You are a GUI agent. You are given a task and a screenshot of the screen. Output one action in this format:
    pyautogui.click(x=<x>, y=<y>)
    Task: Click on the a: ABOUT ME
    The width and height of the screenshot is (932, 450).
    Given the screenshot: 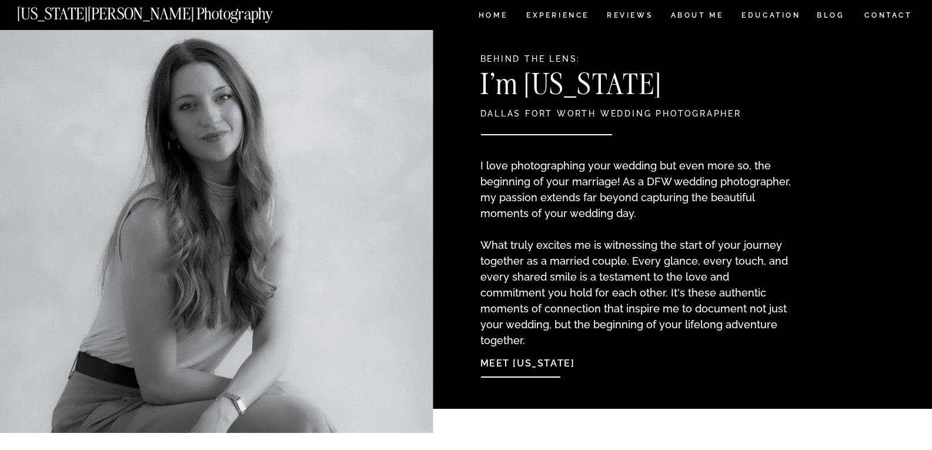 What is the action you would take?
    pyautogui.click(x=697, y=16)
    